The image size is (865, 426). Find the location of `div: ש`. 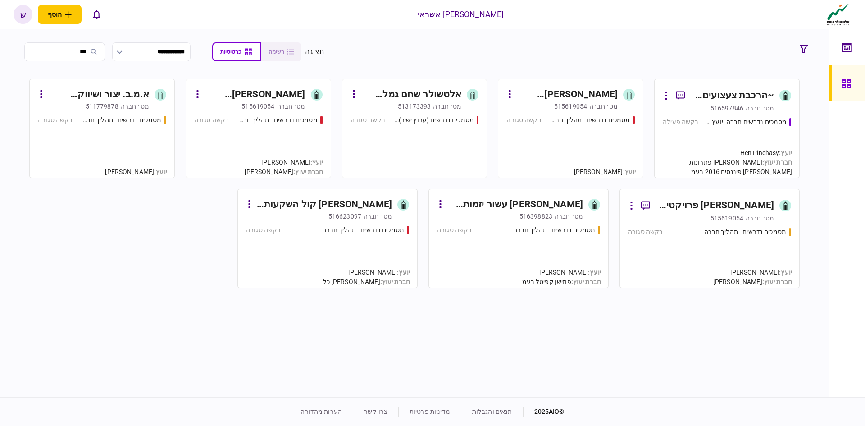

div: ש is located at coordinates (23, 14).